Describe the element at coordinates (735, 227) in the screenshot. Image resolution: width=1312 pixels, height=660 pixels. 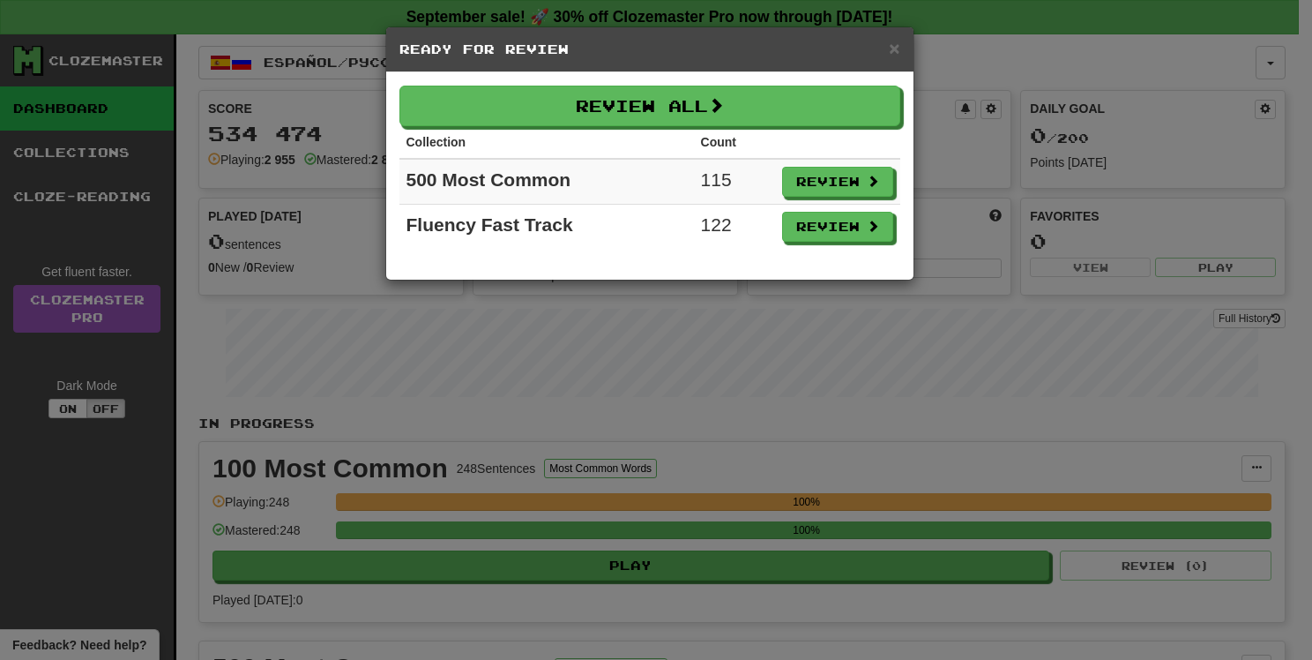
I see `td: 122` at that location.